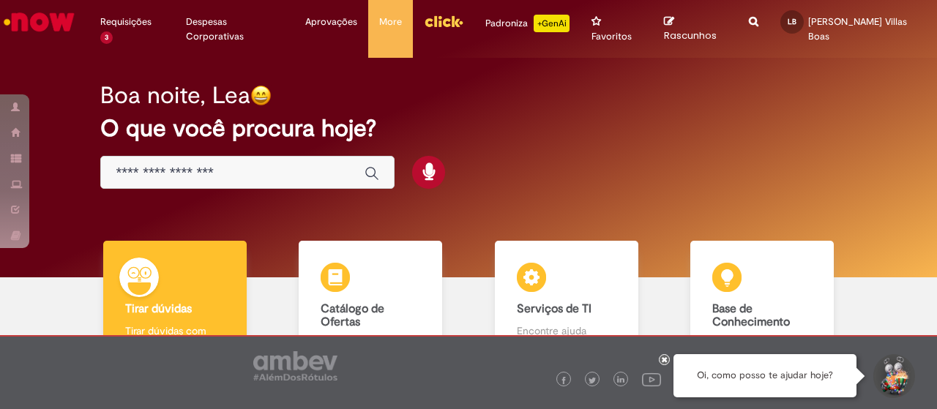  Describe the element at coordinates (554, 309) in the screenshot. I see `b: Serviços de TI` at that location.